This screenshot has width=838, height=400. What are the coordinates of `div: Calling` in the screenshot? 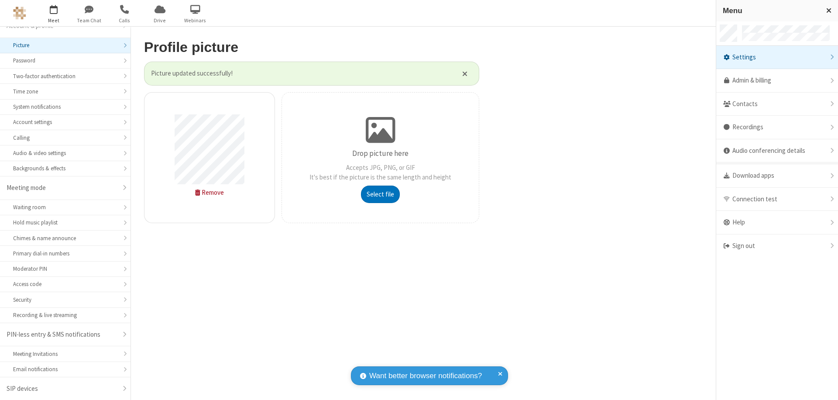 It's located at (65, 138).